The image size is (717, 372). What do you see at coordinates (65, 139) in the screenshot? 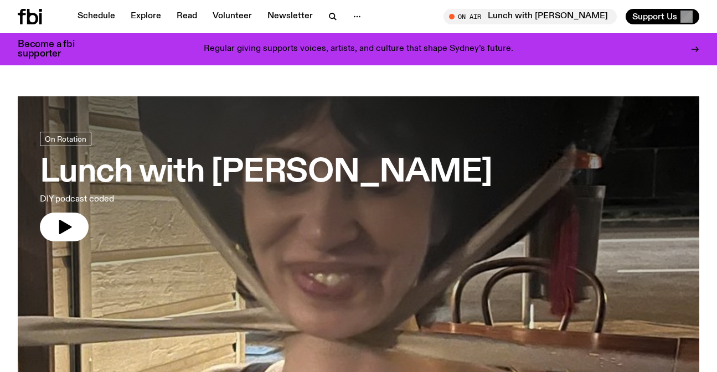
I see `a: On Rotation` at bounding box center [65, 139].